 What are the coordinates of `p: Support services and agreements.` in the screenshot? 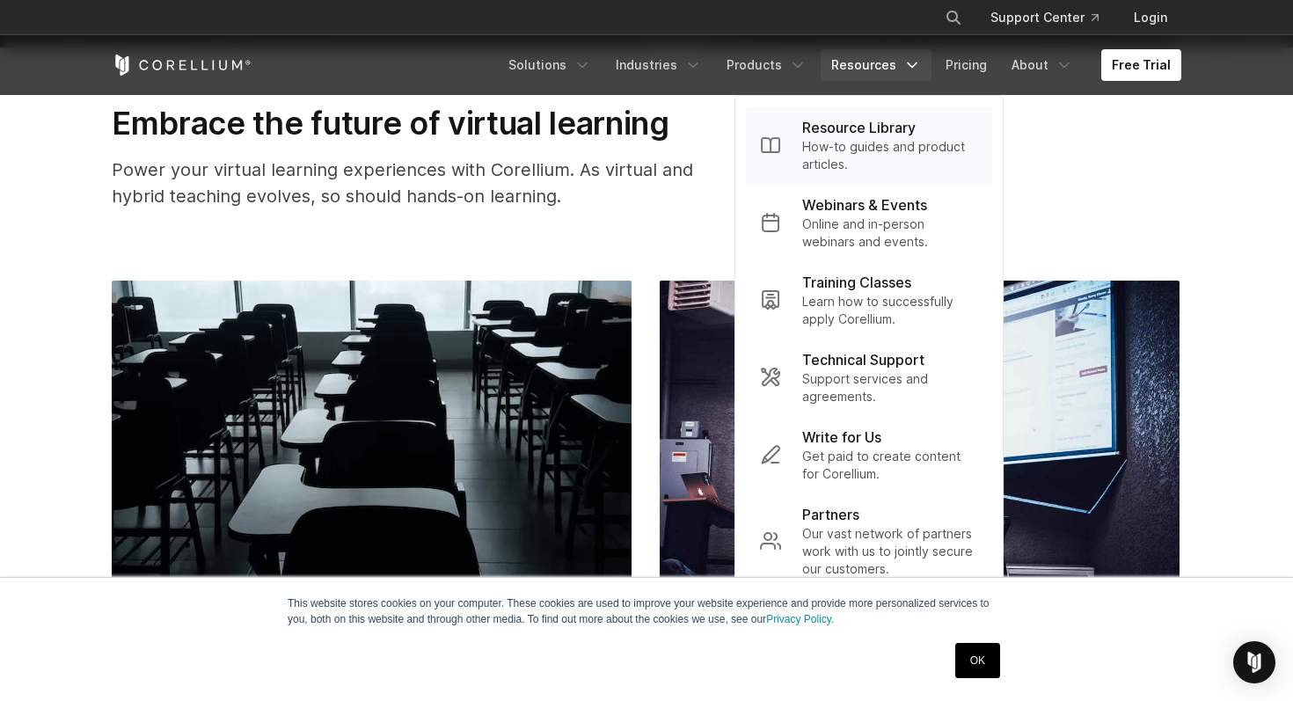 It's located at (890, 388).